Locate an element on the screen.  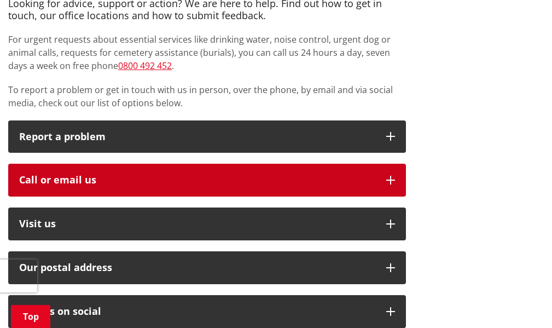
a: 0800 492 452 is located at coordinates (145, 66).